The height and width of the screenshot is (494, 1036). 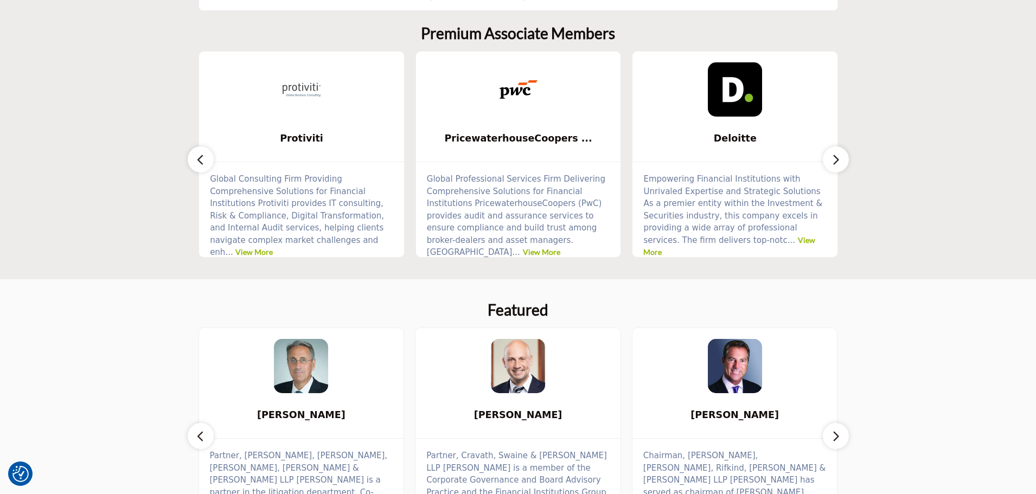 What do you see at coordinates (518, 310) in the screenshot?
I see `h2: Featured` at bounding box center [518, 310].